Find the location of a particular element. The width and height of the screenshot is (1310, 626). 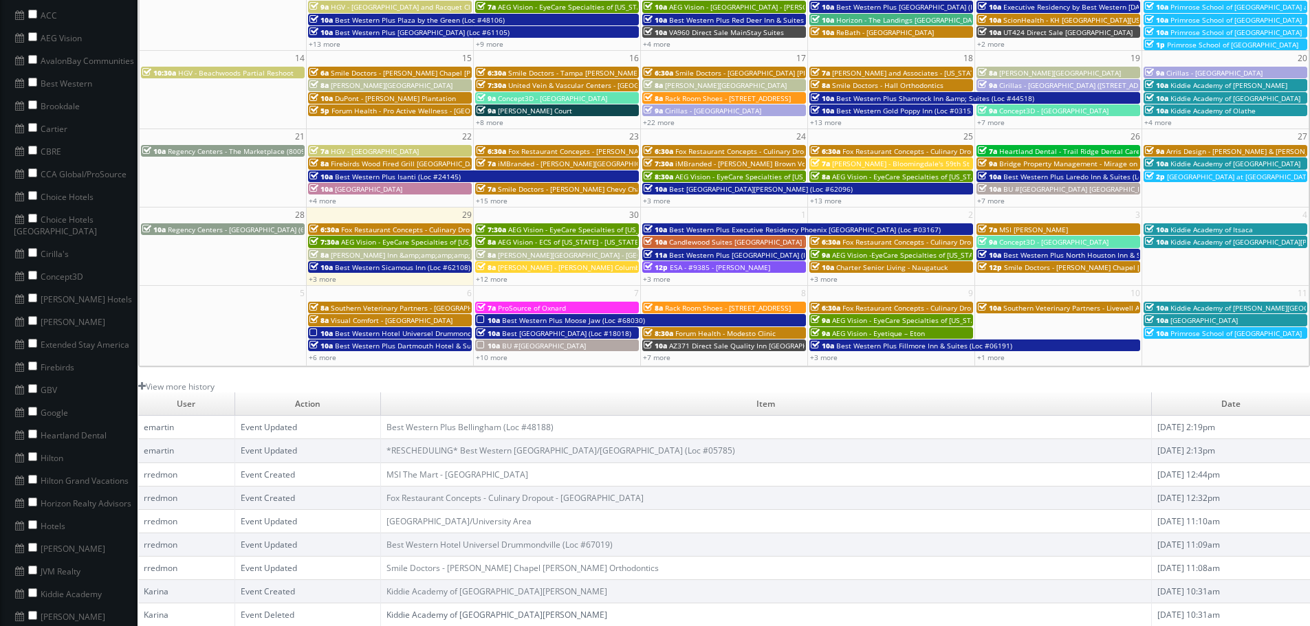

span: 6 is located at coordinates (469, 293).